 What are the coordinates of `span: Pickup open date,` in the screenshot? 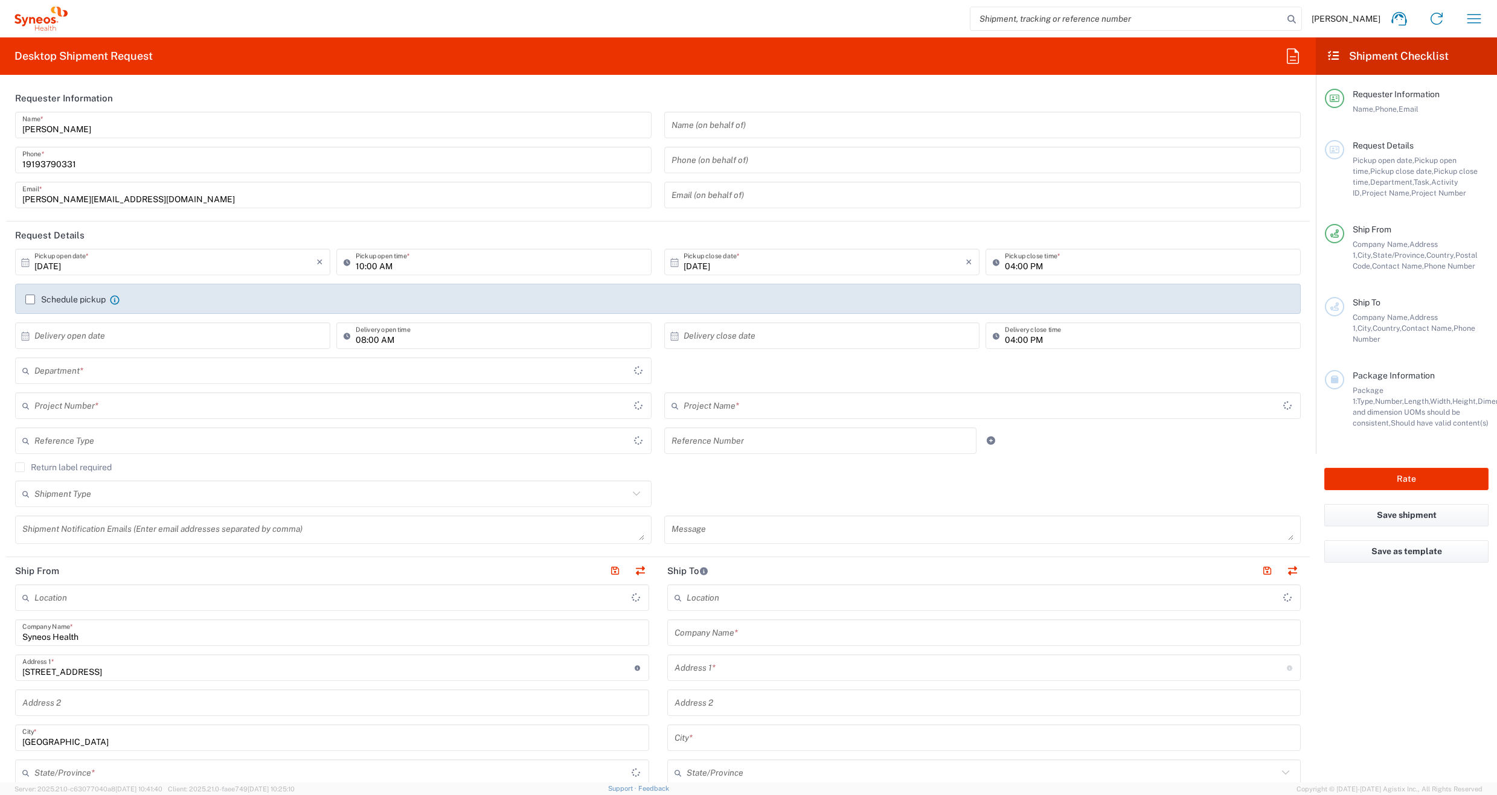 It's located at (1383, 160).